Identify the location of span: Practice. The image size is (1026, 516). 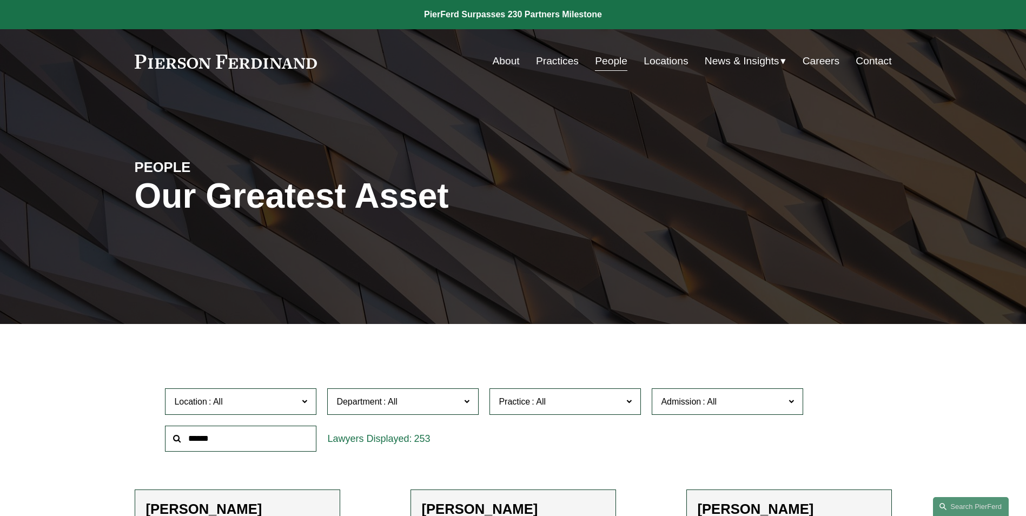
(515, 401).